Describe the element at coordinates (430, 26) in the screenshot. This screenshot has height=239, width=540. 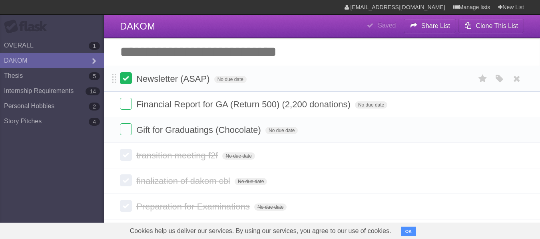
I see `button: Share List` at that location.